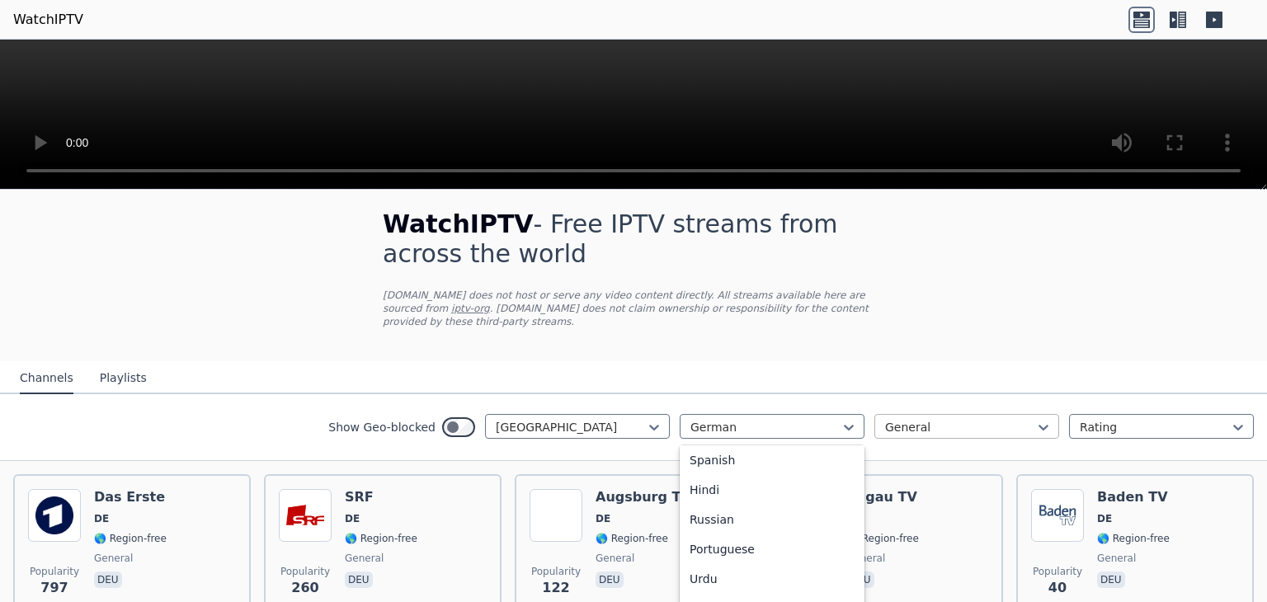 The image size is (1267, 602). Describe the element at coordinates (130, 497) in the screenshot. I see `h6: Das Erste` at that location.